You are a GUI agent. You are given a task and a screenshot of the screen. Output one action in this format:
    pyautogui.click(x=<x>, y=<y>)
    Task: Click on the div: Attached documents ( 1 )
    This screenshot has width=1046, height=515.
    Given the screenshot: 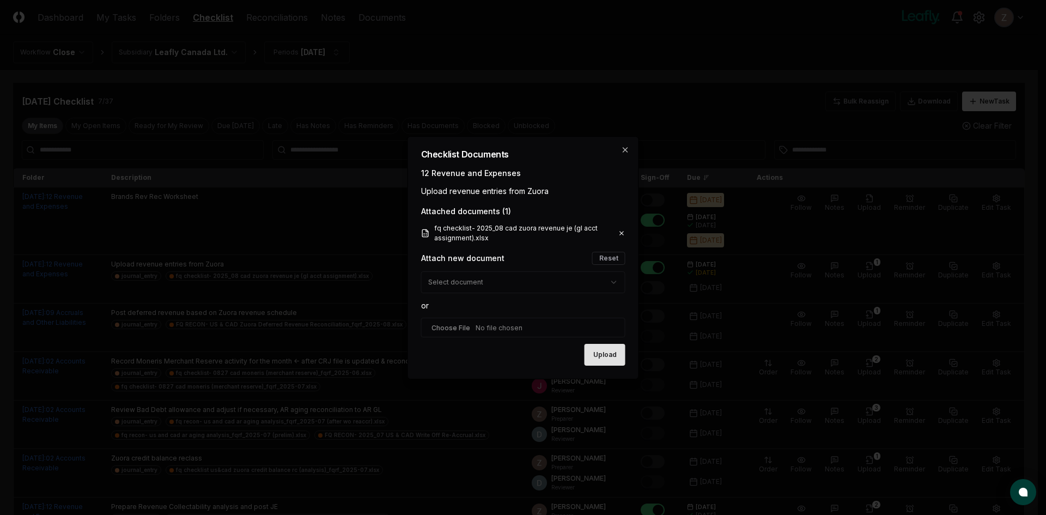 What is the action you would take?
    pyautogui.click(x=523, y=211)
    